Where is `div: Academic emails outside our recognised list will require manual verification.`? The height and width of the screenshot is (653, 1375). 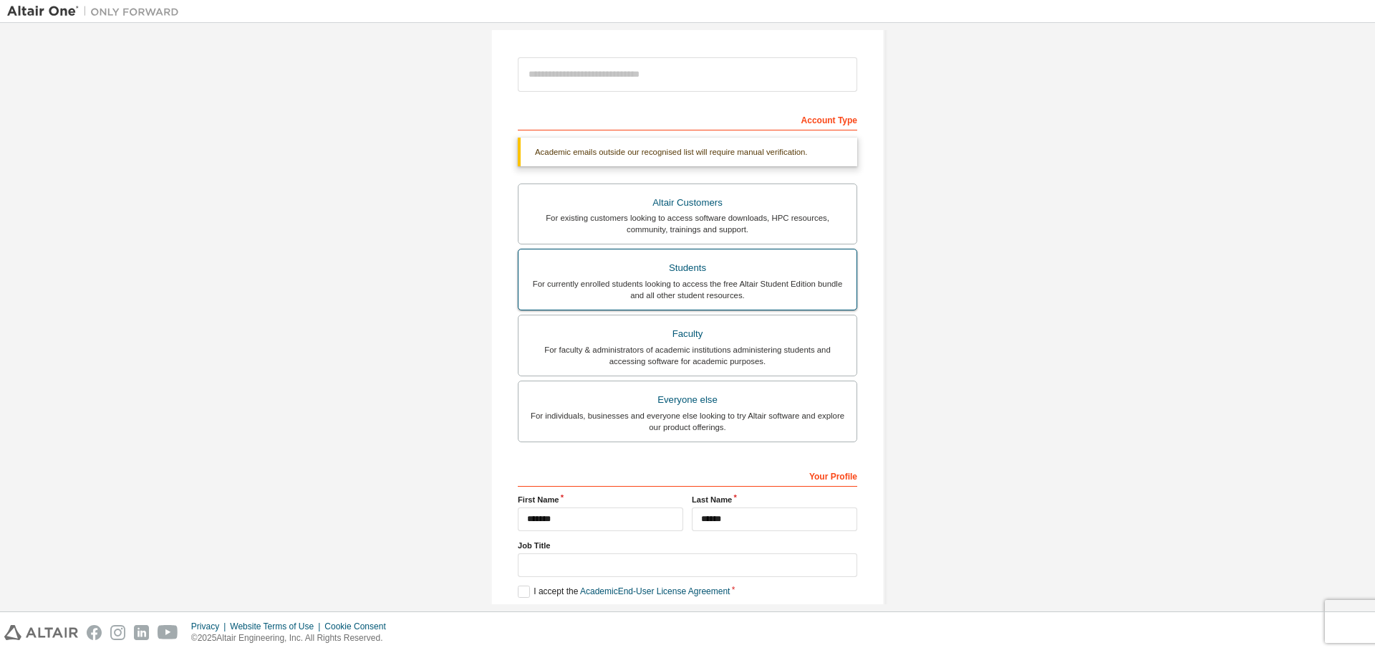 div: Academic emails outside our recognised list will require manual verification. is located at coordinates (688, 152).